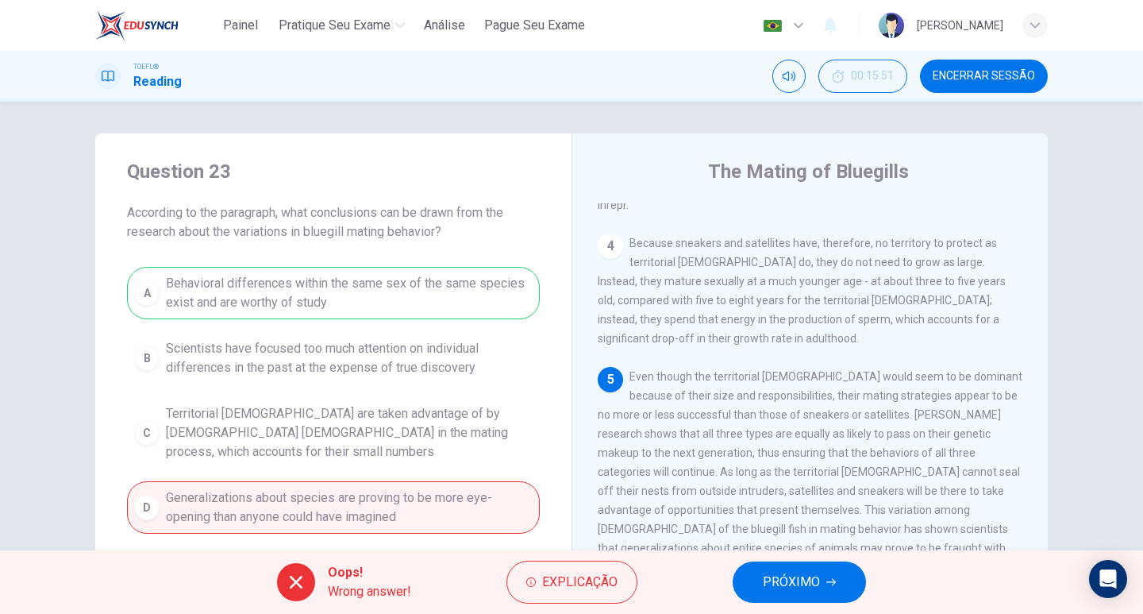 This screenshot has width=1143, height=614. I want to click on div: Open Intercom Messenger, so click(1108, 579).